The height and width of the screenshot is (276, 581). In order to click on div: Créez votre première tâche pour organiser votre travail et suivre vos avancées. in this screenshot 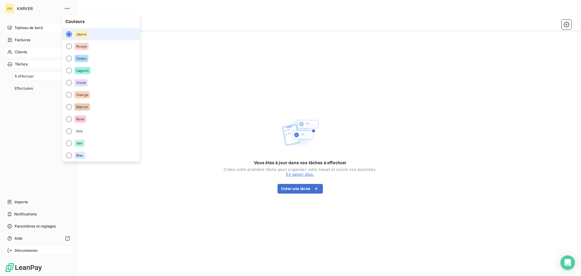, I will do `click(300, 169)`.